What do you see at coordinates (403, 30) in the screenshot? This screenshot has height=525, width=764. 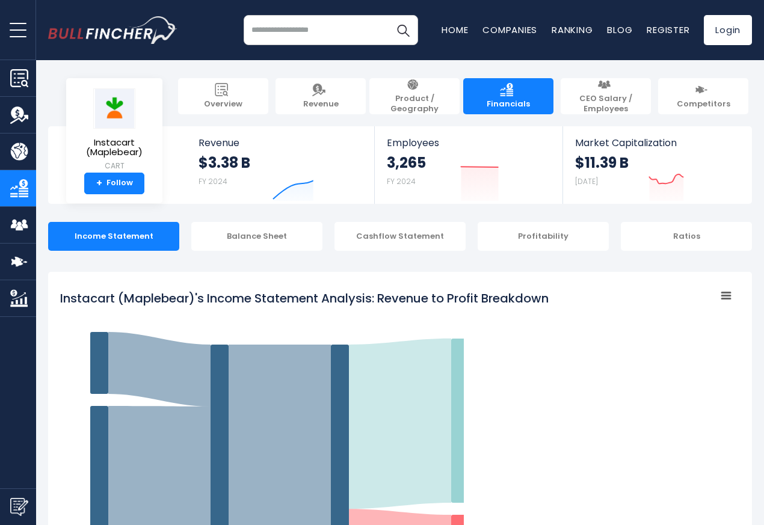 I see `button: Search` at bounding box center [403, 30].